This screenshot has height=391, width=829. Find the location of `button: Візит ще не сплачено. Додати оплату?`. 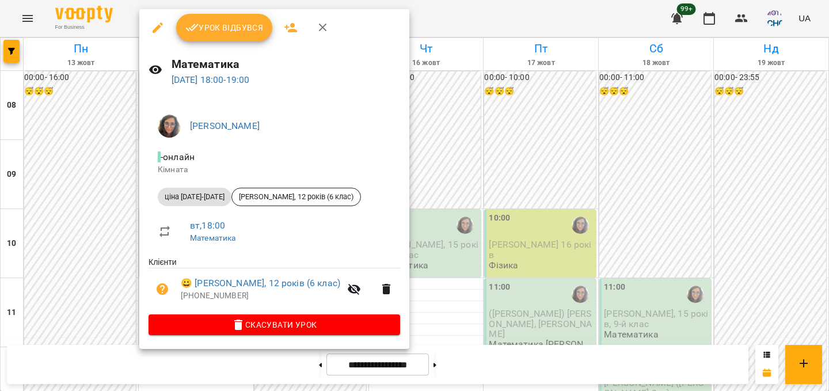

button: Візит ще не сплачено. Додати оплату? is located at coordinates (162, 289).